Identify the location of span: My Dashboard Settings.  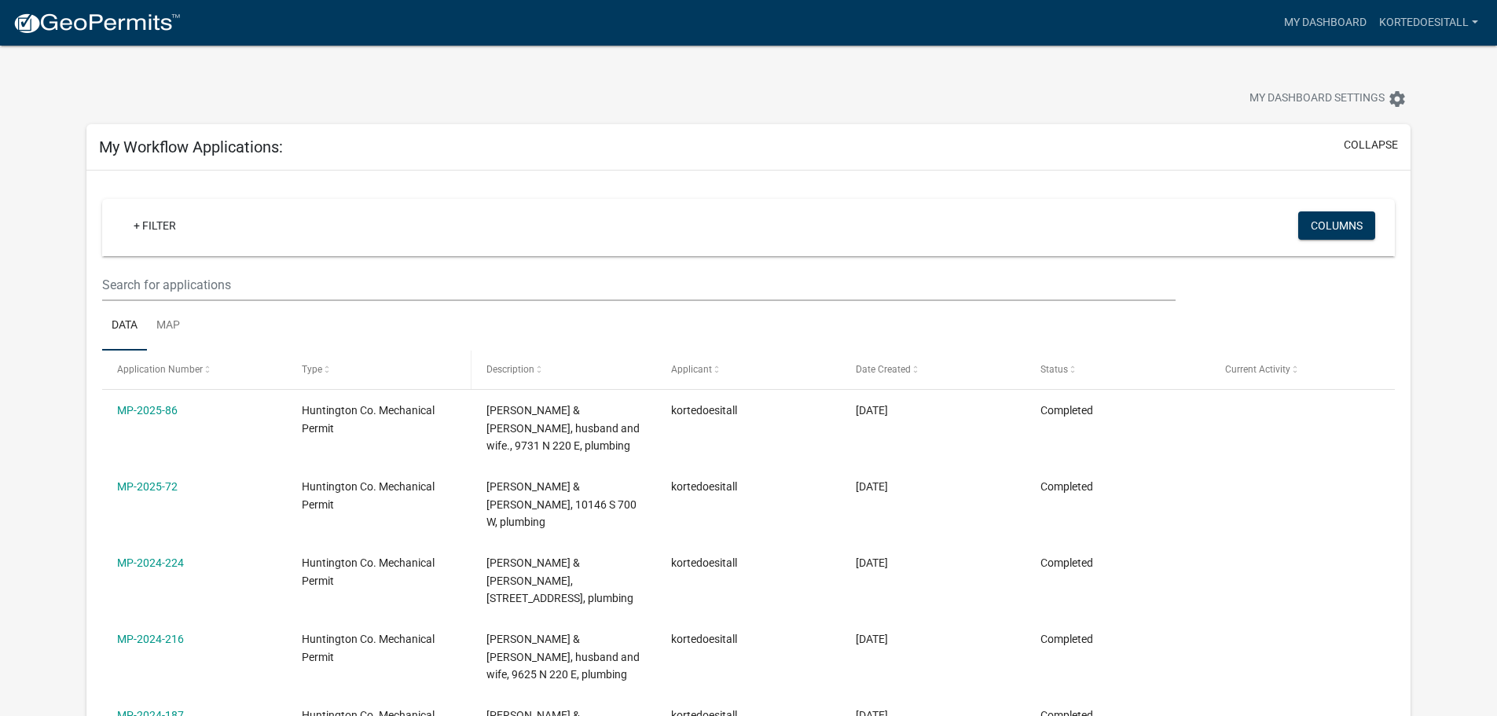
(1317, 99).